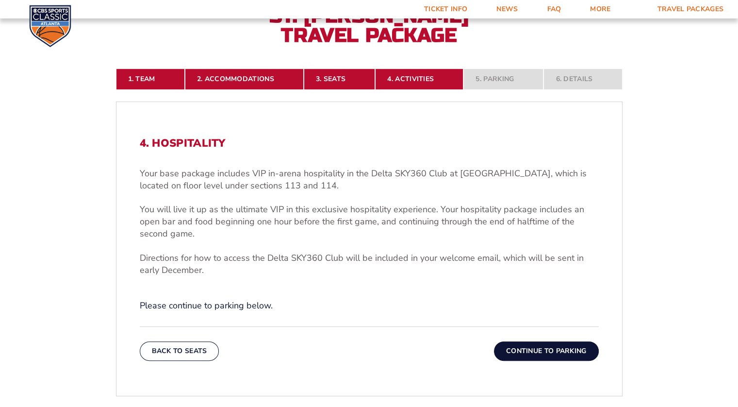  Describe the element at coordinates (244, 79) in the screenshot. I see `a: 2. Accommodations` at that location.